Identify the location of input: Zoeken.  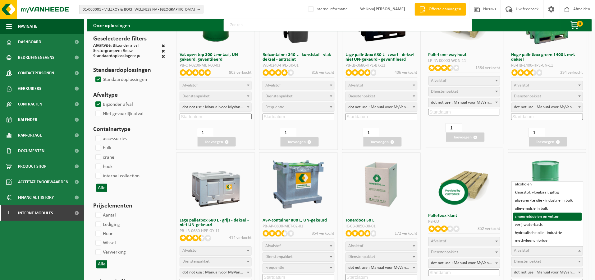
(348, 25).